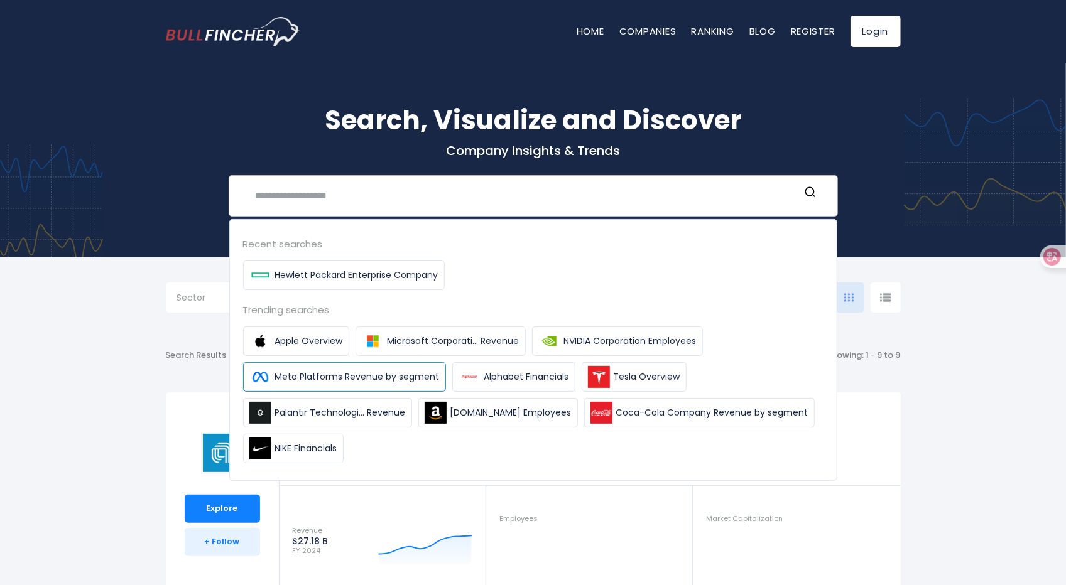 This screenshot has height=585, width=1066. I want to click on div: Showing: 1 - 9 to 9, so click(863, 355).